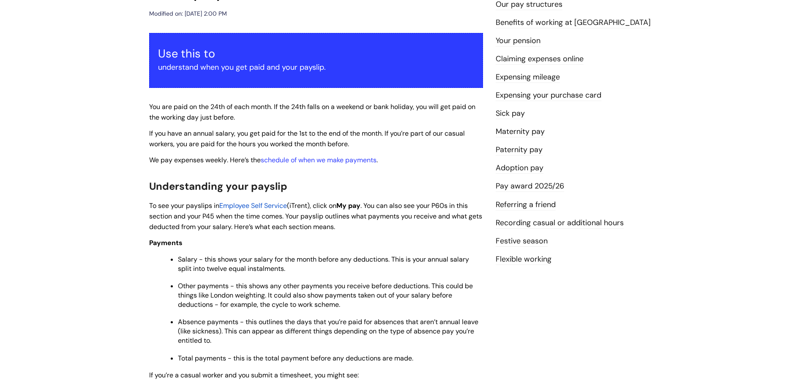 The image size is (805, 385). Describe the element at coordinates (188, 160) in the screenshot. I see `span: We pay expenses weekly` at that location.